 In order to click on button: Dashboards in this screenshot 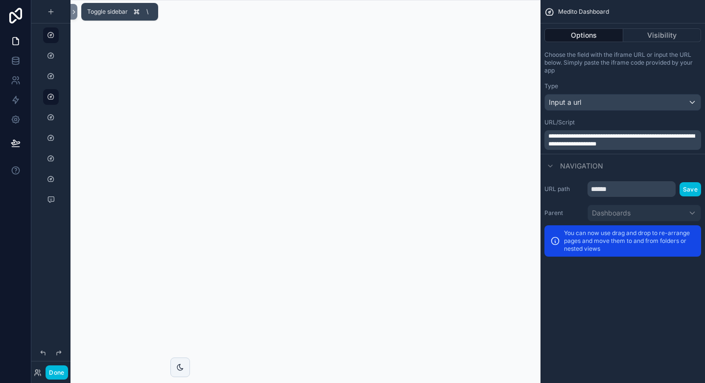, I will do `click(644, 213)`.